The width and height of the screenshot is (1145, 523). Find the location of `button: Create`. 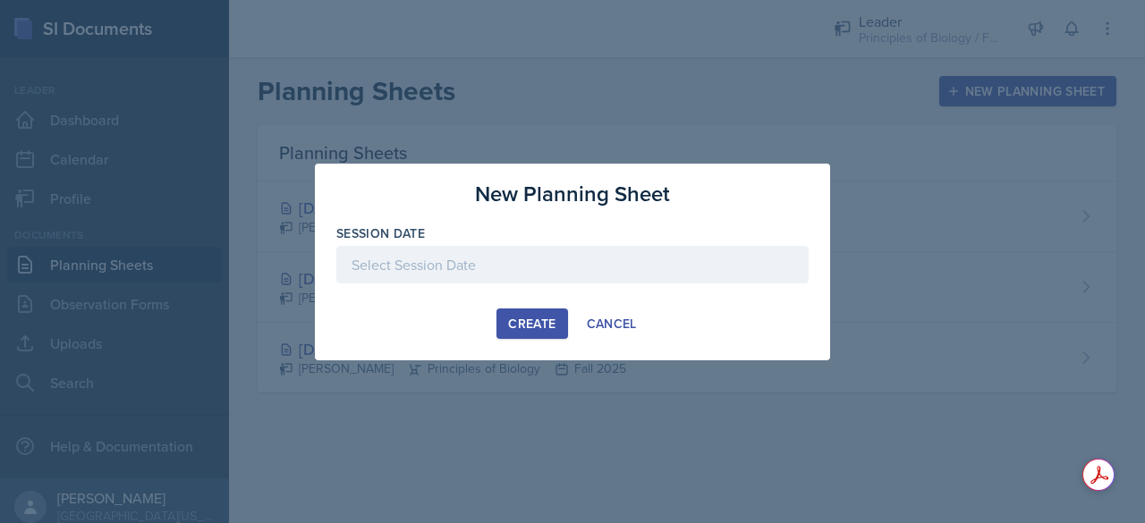

button: Create is located at coordinates (531, 324).